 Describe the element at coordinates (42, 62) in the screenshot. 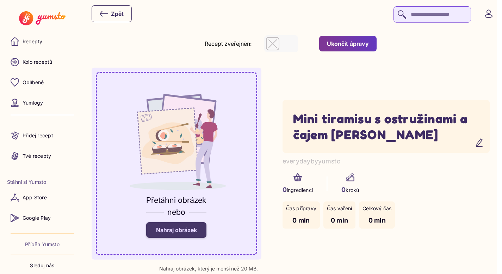

I see `a: Kolo receptů` at that location.